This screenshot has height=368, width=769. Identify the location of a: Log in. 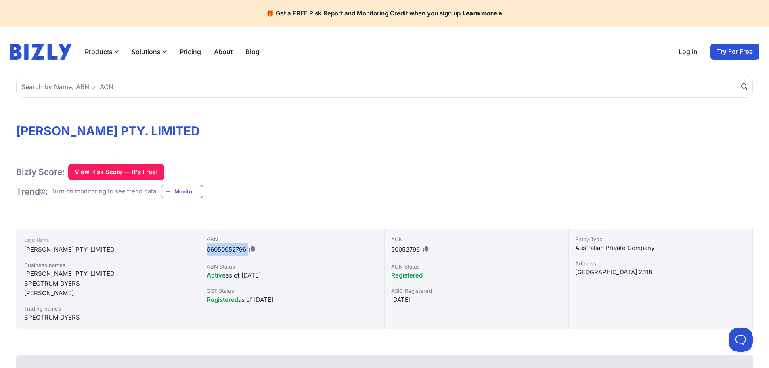
(688, 52).